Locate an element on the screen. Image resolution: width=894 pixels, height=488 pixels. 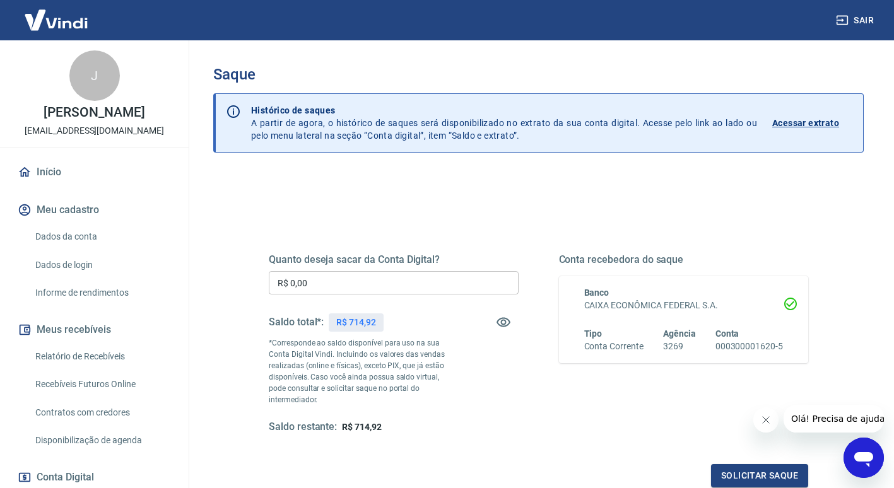
p: R$ 714,92 is located at coordinates (356, 322).